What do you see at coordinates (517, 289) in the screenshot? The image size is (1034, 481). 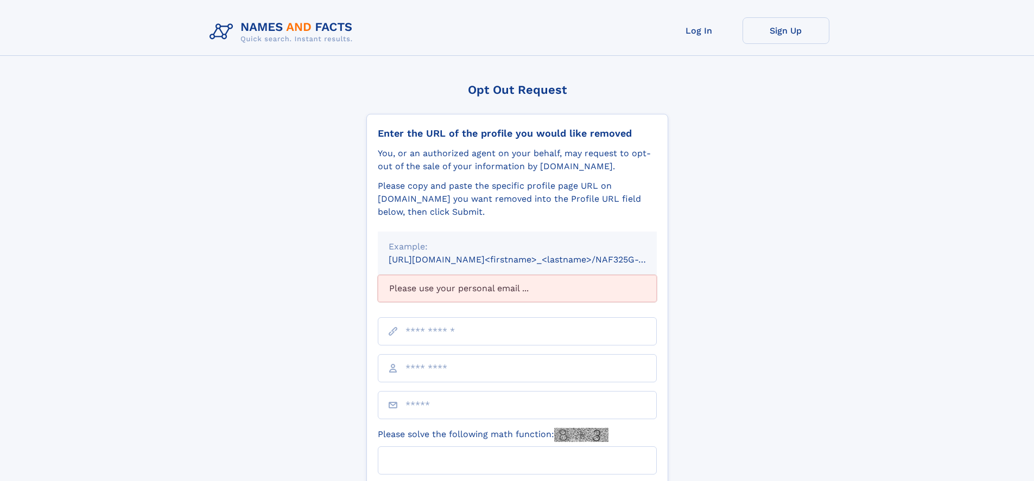 I see `div: Please use your personal email ...` at bounding box center [517, 289].